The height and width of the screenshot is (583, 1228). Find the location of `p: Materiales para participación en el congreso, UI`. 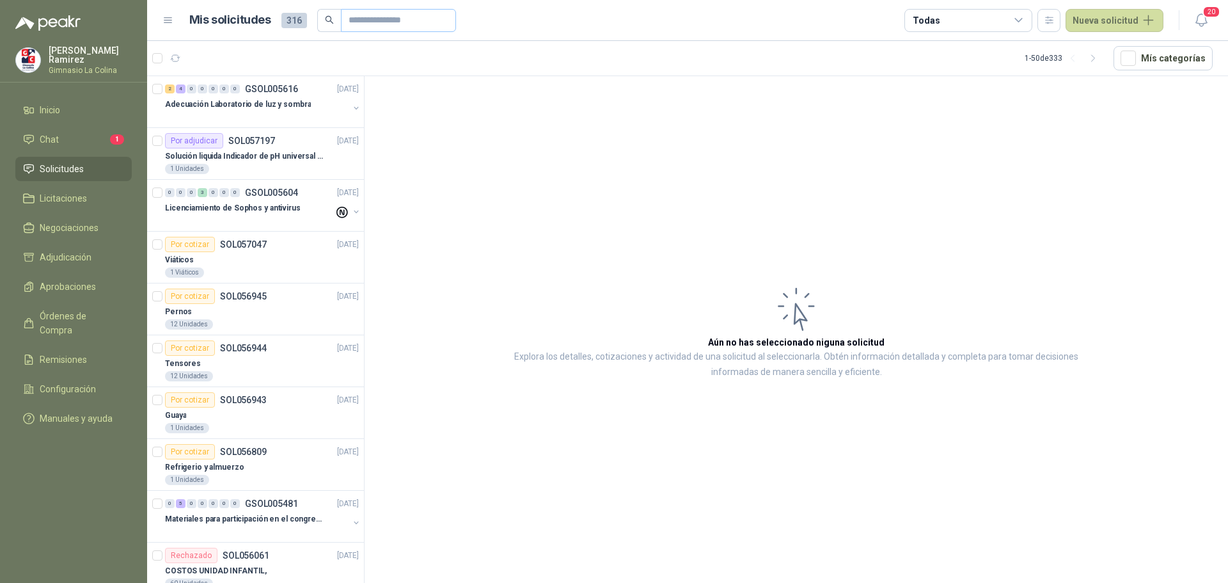

p: Materiales para participación en el congreso, UI is located at coordinates (244, 519).